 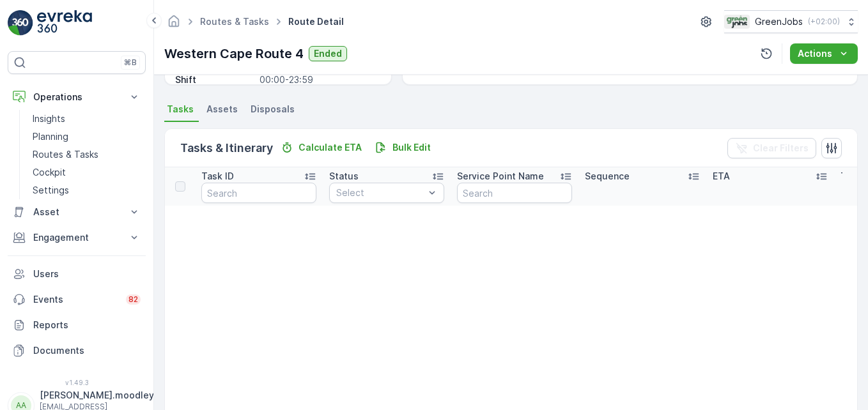 I want to click on a: Events82, so click(x=77, y=300).